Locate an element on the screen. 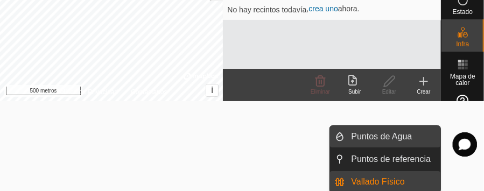 The height and width of the screenshot is (191, 484). font: Subir is located at coordinates (354, 91).